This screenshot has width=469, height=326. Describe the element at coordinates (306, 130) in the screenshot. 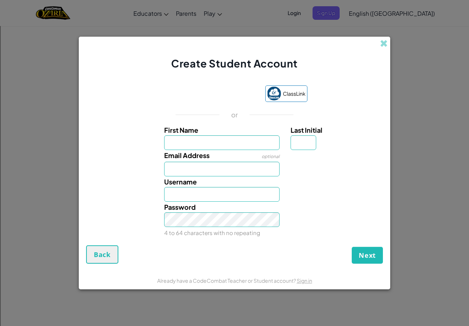

I see `span: Last Initial` at that location.